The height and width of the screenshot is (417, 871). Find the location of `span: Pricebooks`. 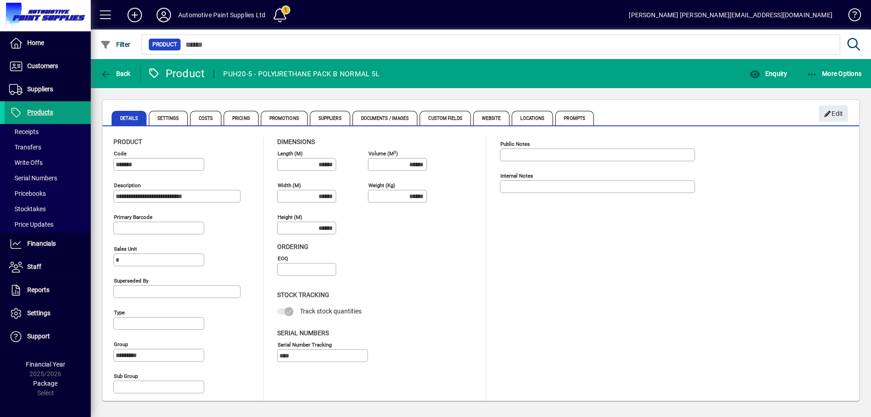

span: Pricebooks is located at coordinates (27, 193).